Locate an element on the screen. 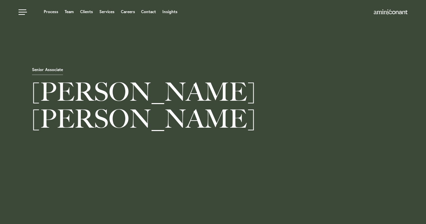 The image size is (426, 224). a: Team is located at coordinates (69, 12).